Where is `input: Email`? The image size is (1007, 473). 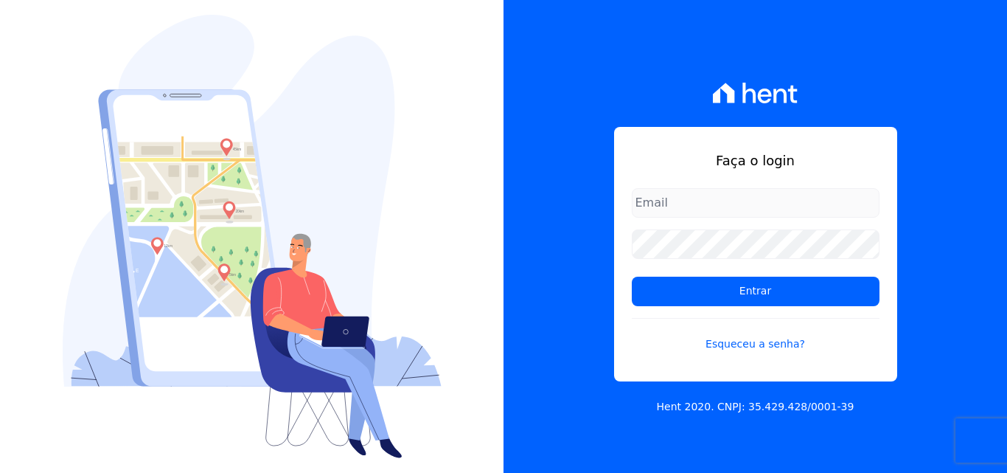 input: Email is located at coordinates (756, 203).